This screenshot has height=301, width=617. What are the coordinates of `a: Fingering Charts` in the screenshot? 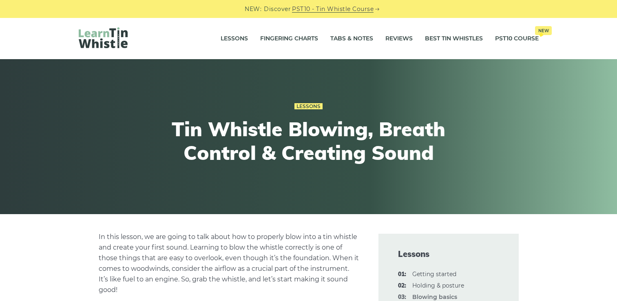 It's located at (289, 39).